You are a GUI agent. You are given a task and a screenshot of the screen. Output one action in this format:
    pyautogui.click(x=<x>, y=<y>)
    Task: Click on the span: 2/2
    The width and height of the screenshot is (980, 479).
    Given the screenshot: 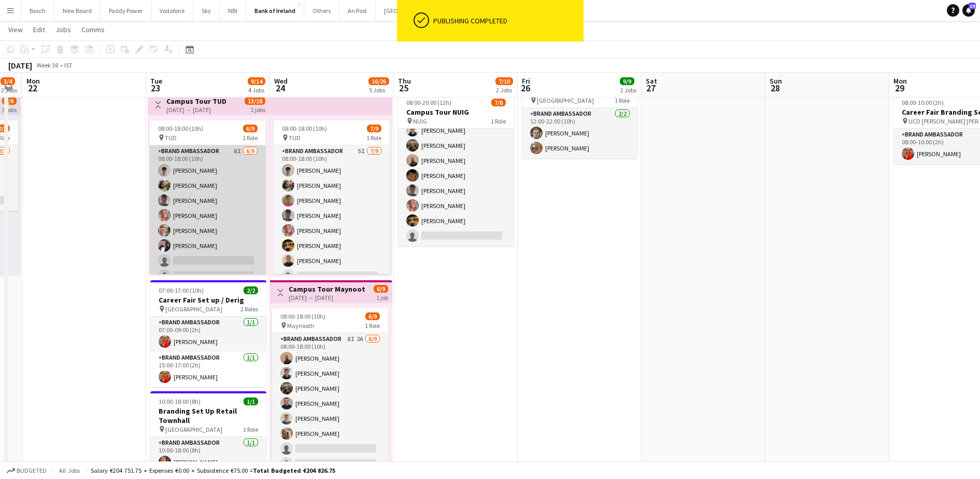 What is the action you would take?
    pyautogui.click(x=251, y=290)
    